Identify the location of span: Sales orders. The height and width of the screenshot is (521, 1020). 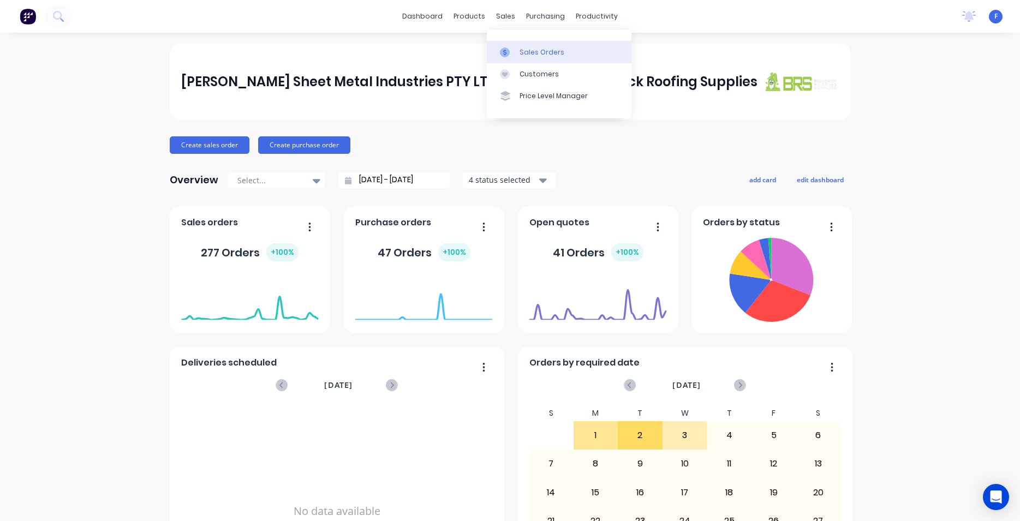
(210, 223).